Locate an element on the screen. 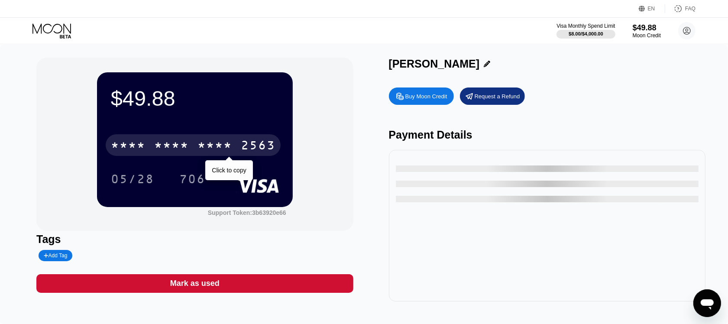 The height and width of the screenshot is (324, 728). div: Support Token: 3b63920e66 is located at coordinates (247, 213).